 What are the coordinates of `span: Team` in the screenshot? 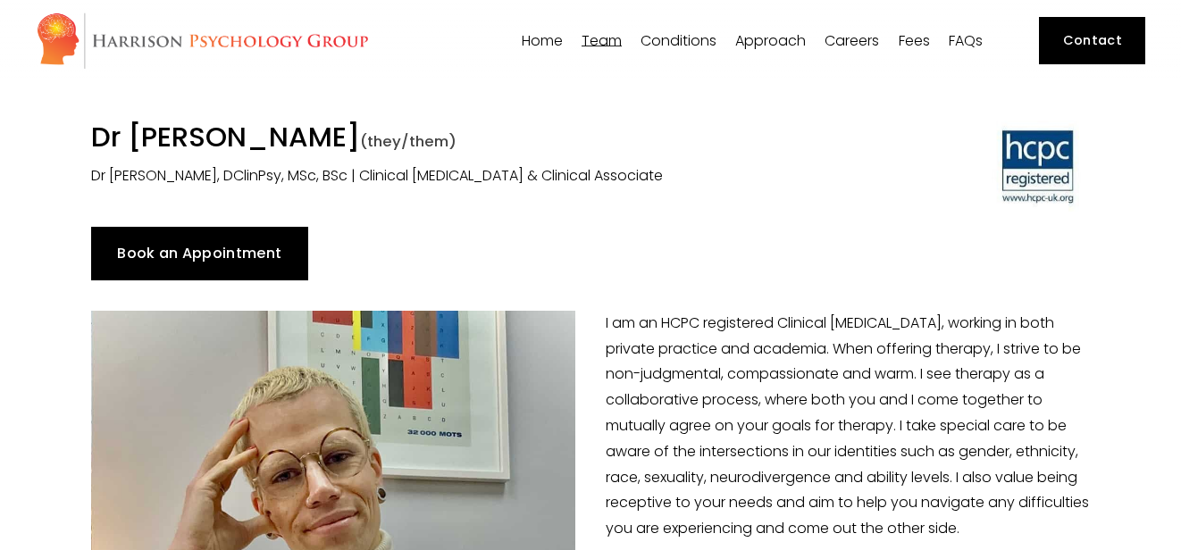 It's located at (601, 41).